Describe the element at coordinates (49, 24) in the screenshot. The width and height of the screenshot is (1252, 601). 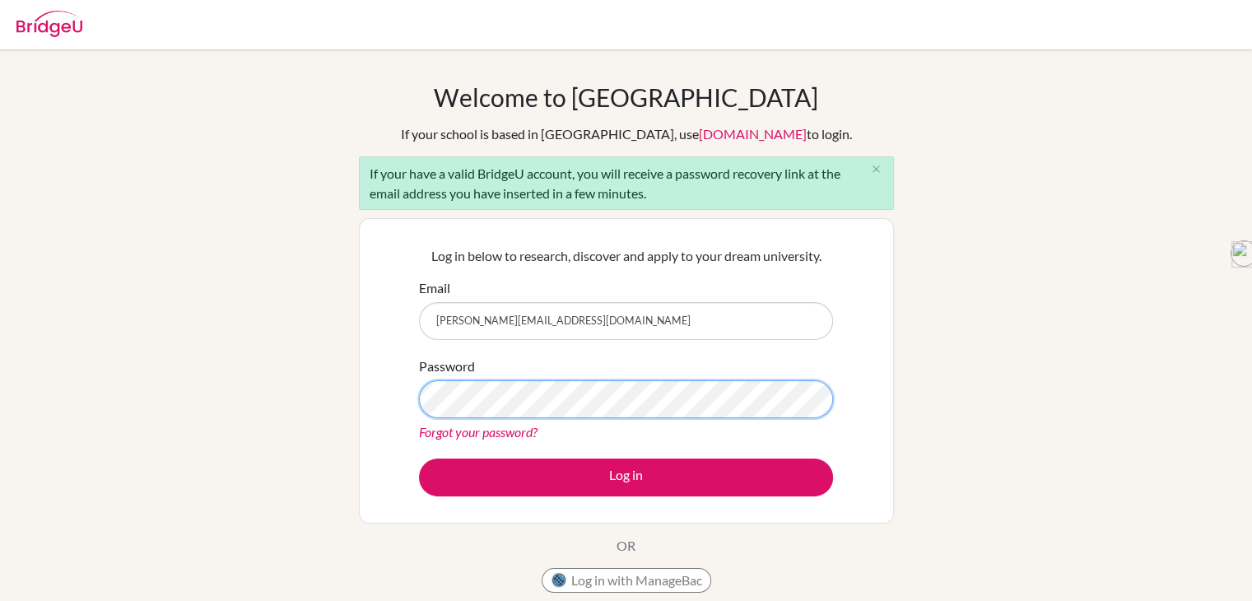
I see `img: Bridge-U` at that location.